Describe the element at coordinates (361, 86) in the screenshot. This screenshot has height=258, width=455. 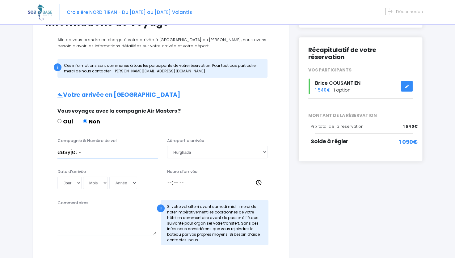
I see `div: - 1 option` at that location.